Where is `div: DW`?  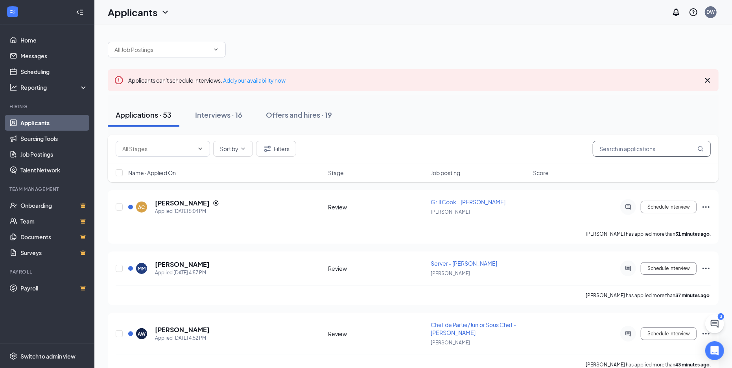
div: DW is located at coordinates (711, 12).